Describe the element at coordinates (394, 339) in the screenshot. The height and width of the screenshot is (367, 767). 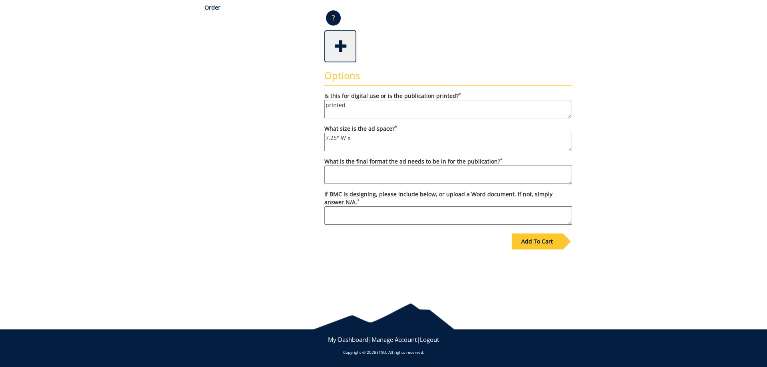
I see `a: Manage Account` at that location.